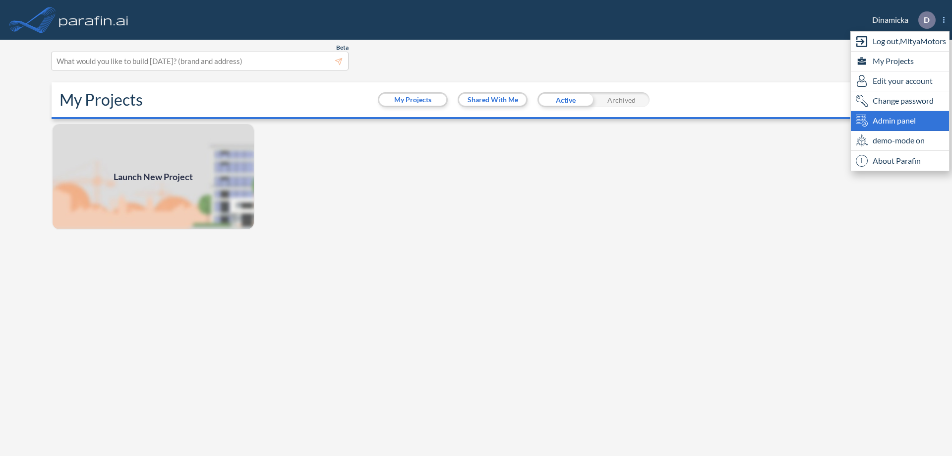 Image resolution: width=952 pixels, height=456 pixels. I want to click on span: Launch New Project, so click(153, 177).